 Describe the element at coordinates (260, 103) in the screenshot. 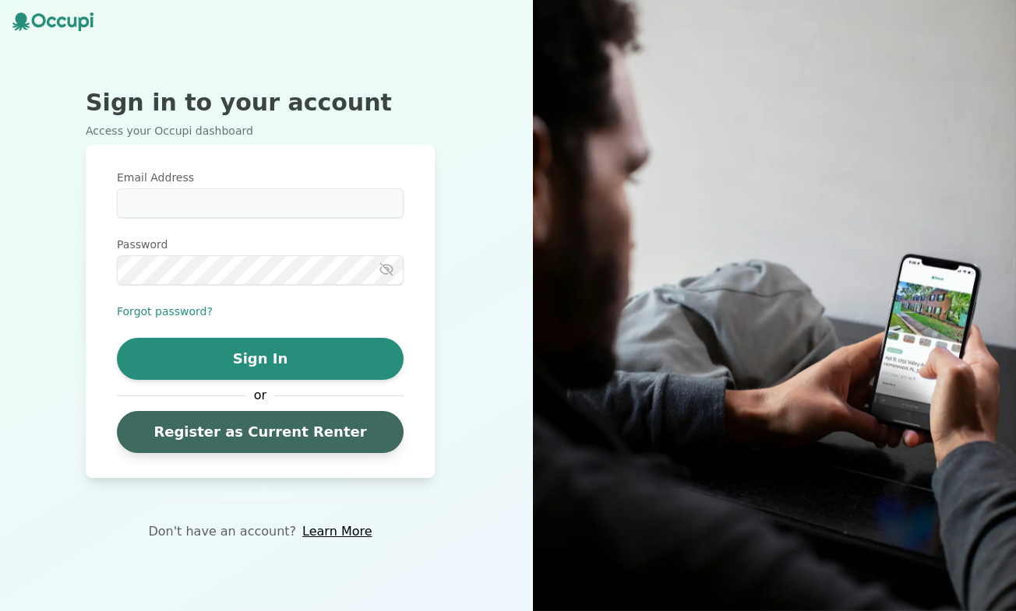

I see `h2: Sign in to your account` at that location.